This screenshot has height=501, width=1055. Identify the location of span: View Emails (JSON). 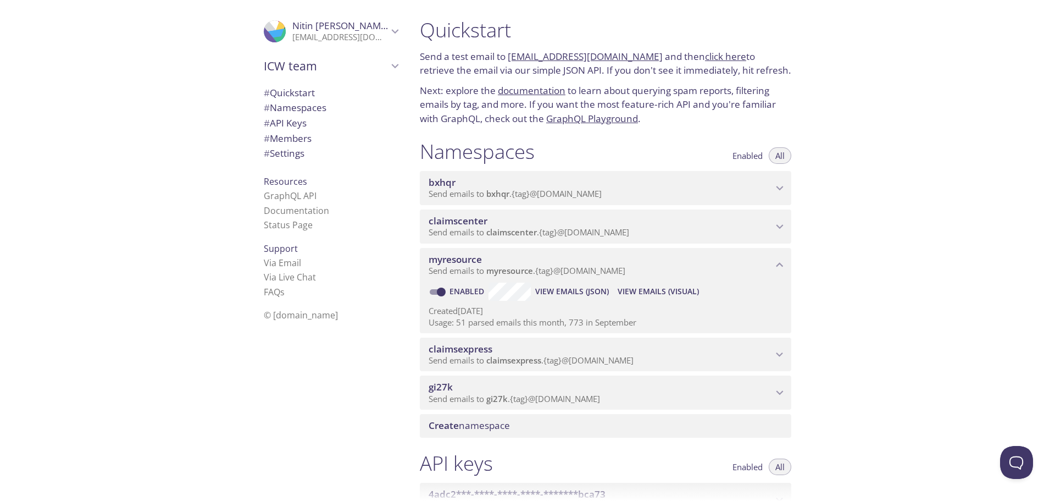
(572, 291).